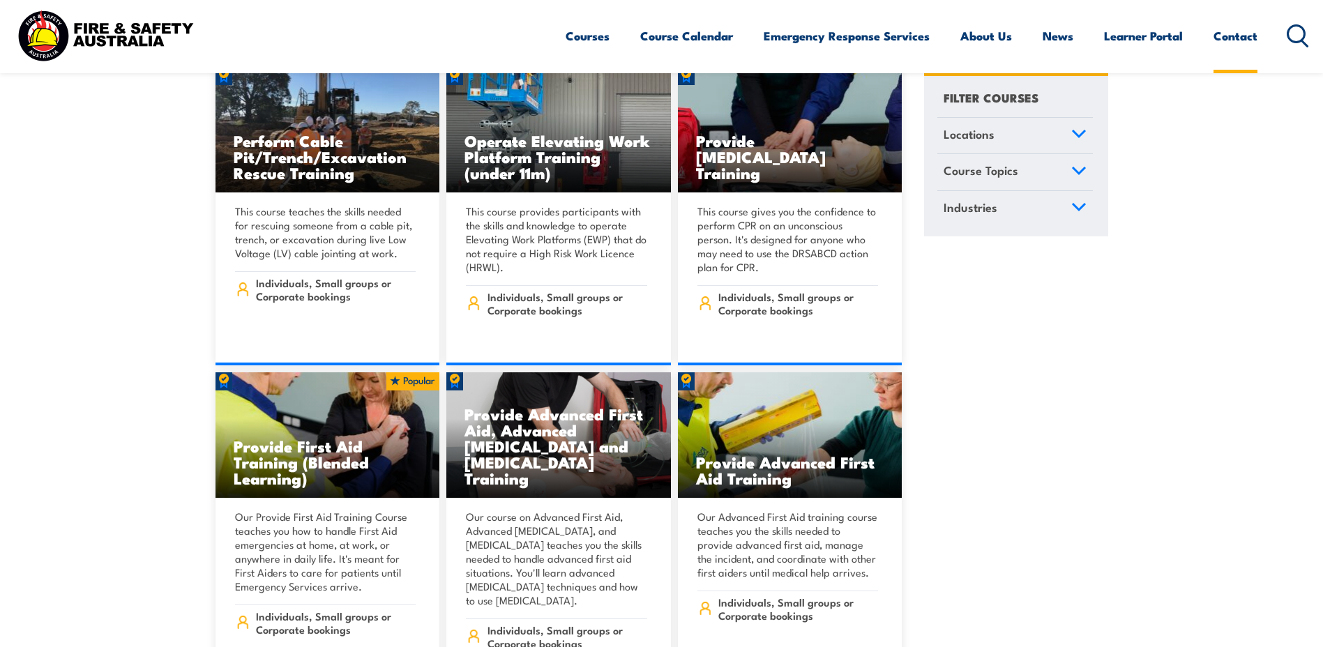 This screenshot has height=647, width=1323. Describe the element at coordinates (790, 130) in the screenshot. I see `img: Provide Cardiopulmonary Resuscitation Training` at that location.